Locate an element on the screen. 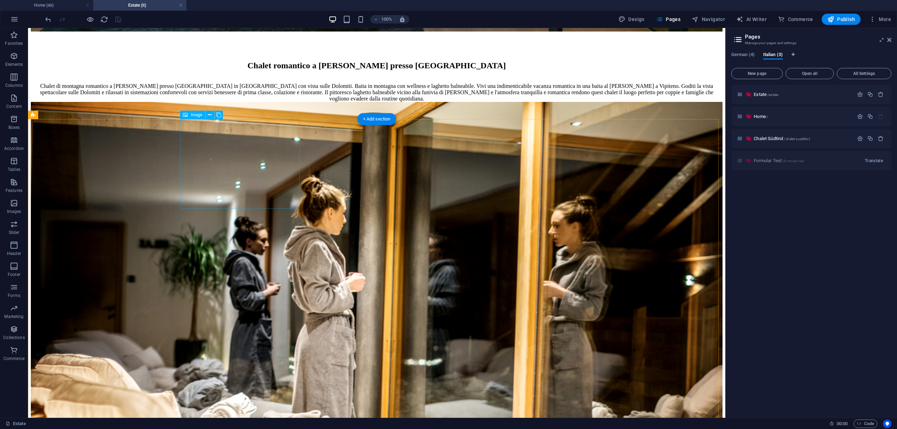  p: Forms is located at coordinates (14, 296).